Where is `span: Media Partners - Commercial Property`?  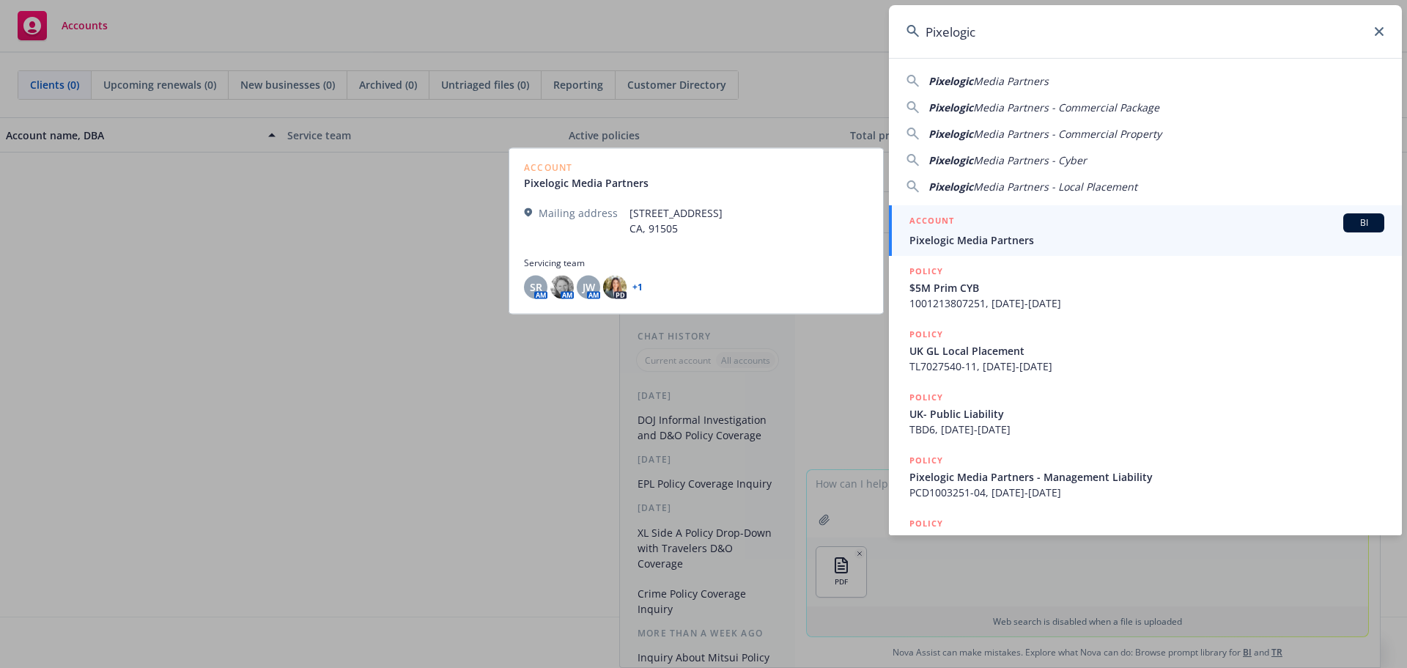 span: Media Partners - Commercial Property is located at coordinates (1067, 133).